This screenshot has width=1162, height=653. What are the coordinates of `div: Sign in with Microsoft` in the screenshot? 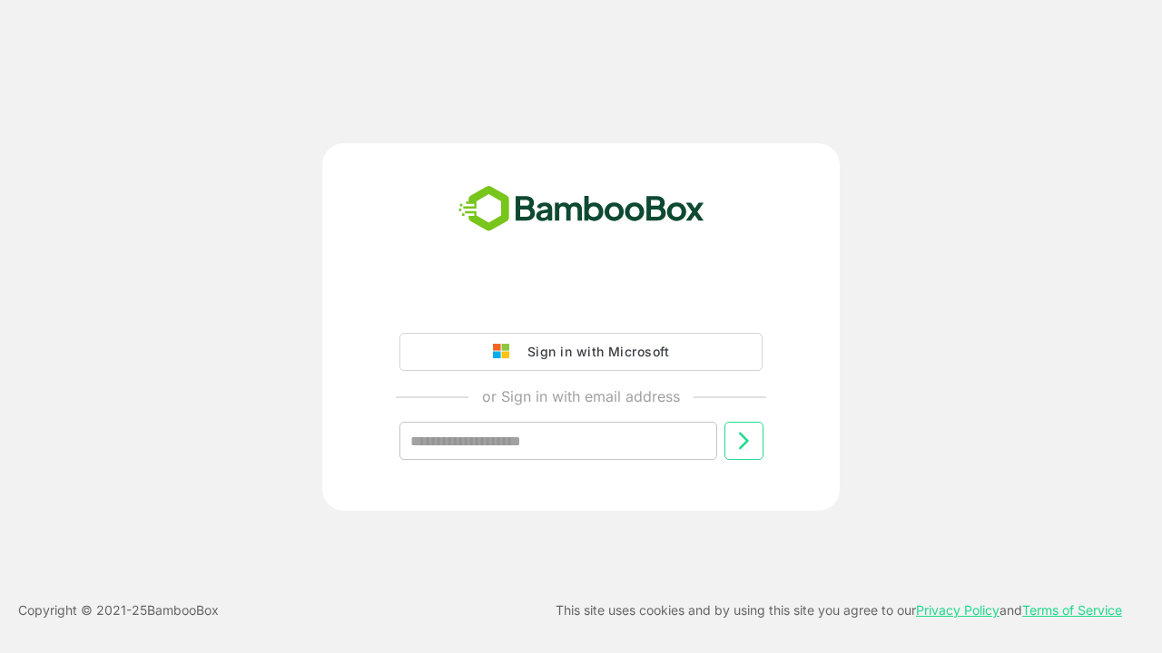 It's located at (593, 352).